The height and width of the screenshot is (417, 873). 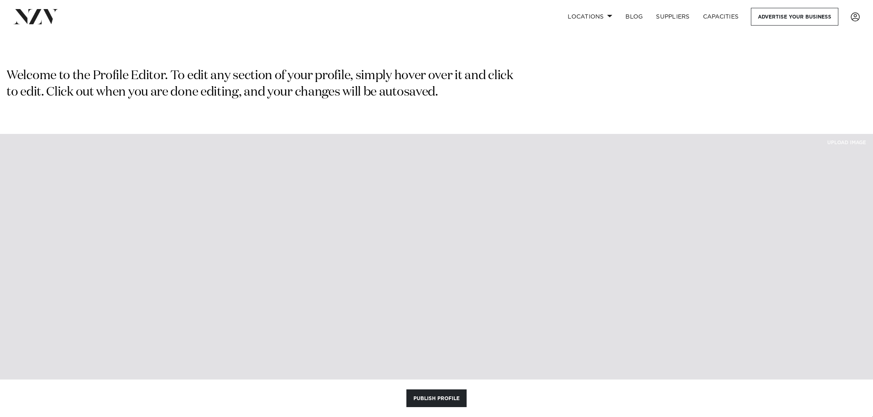 I want to click on a: Locations, so click(x=590, y=16).